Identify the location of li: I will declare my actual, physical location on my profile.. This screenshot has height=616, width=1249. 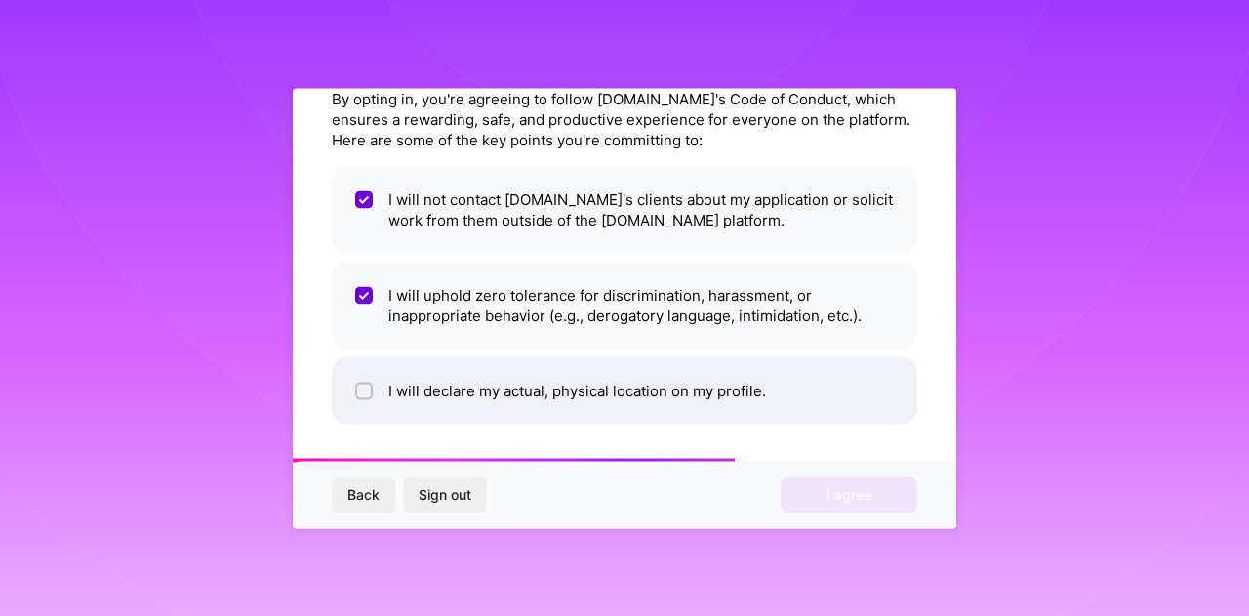
(625, 389).